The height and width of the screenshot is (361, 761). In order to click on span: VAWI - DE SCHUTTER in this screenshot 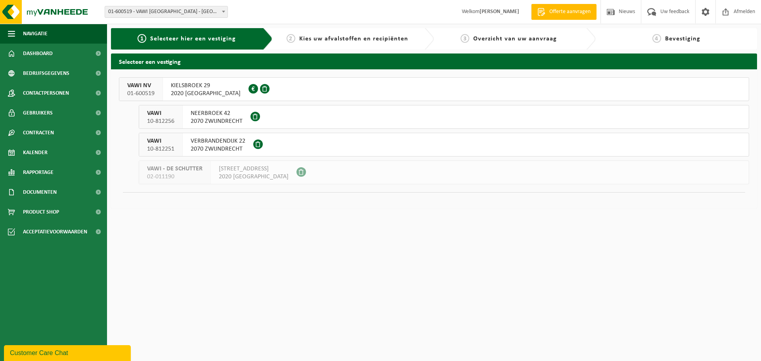, I will do `click(175, 169)`.